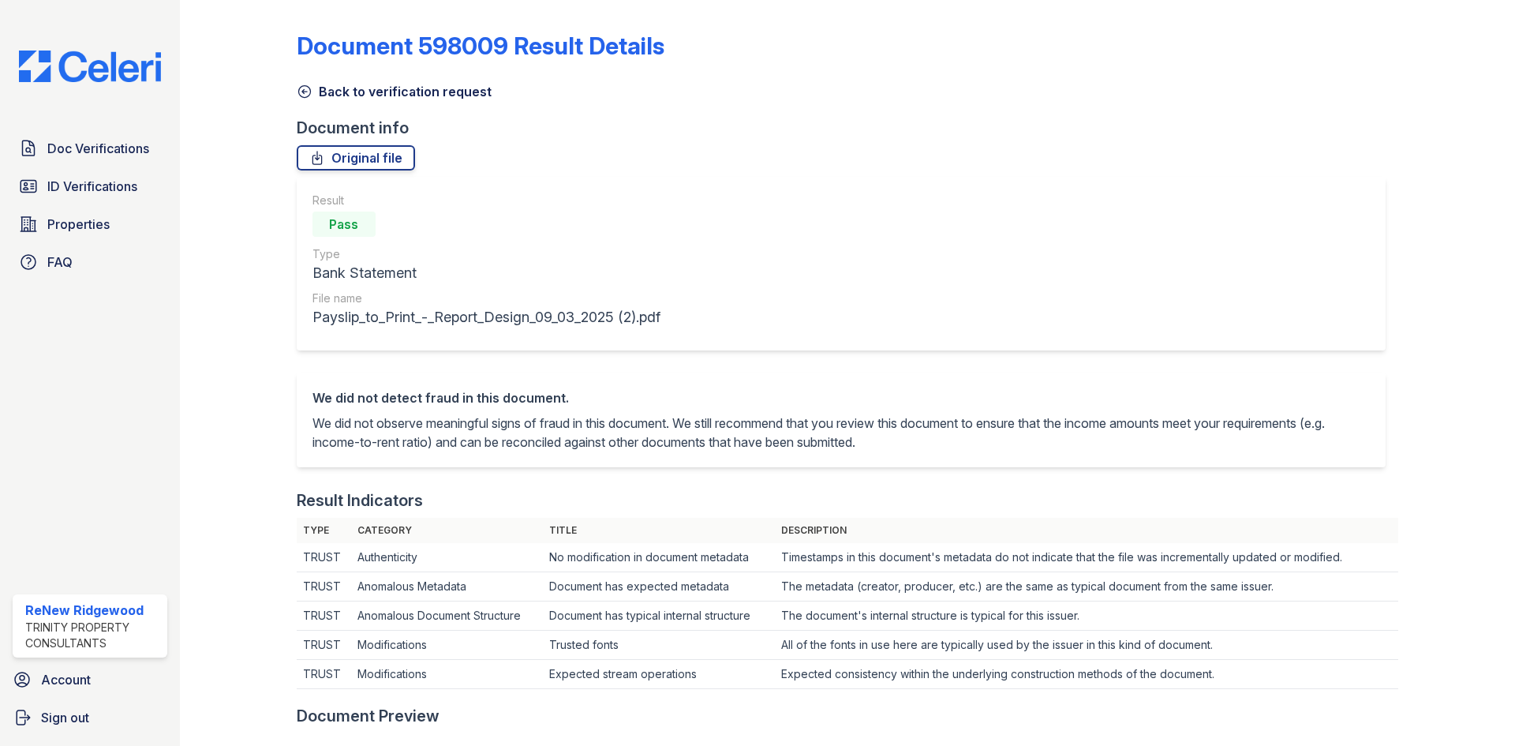 This screenshot has height=746, width=1515. Describe the element at coordinates (447, 530) in the screenshot. I see `th: Category` at that location.